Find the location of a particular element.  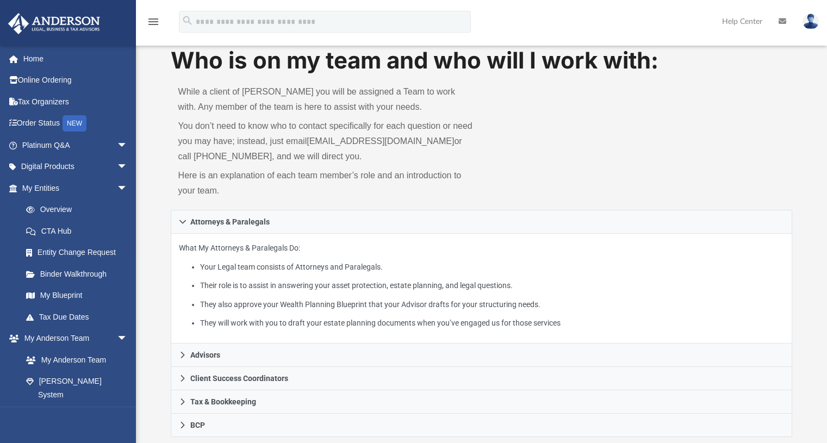

h1: Who is on my team and who will I work with: is located at coordinates (482, 60).